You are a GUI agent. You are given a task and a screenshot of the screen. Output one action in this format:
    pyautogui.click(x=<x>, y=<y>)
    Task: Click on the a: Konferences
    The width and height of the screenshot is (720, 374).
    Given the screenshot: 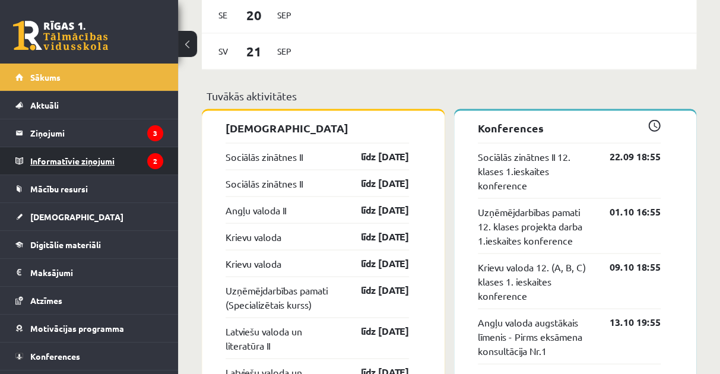 What is the action you would take?
    pyautogui.click(x=89, y=356)
    